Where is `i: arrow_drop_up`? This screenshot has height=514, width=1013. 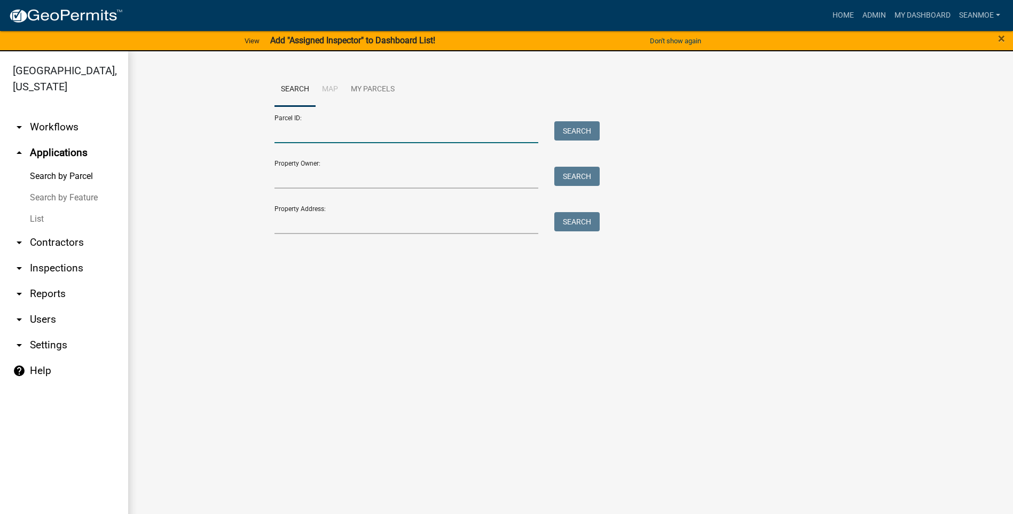
i: arrow_drop_up is located at coordinates (19, 153).